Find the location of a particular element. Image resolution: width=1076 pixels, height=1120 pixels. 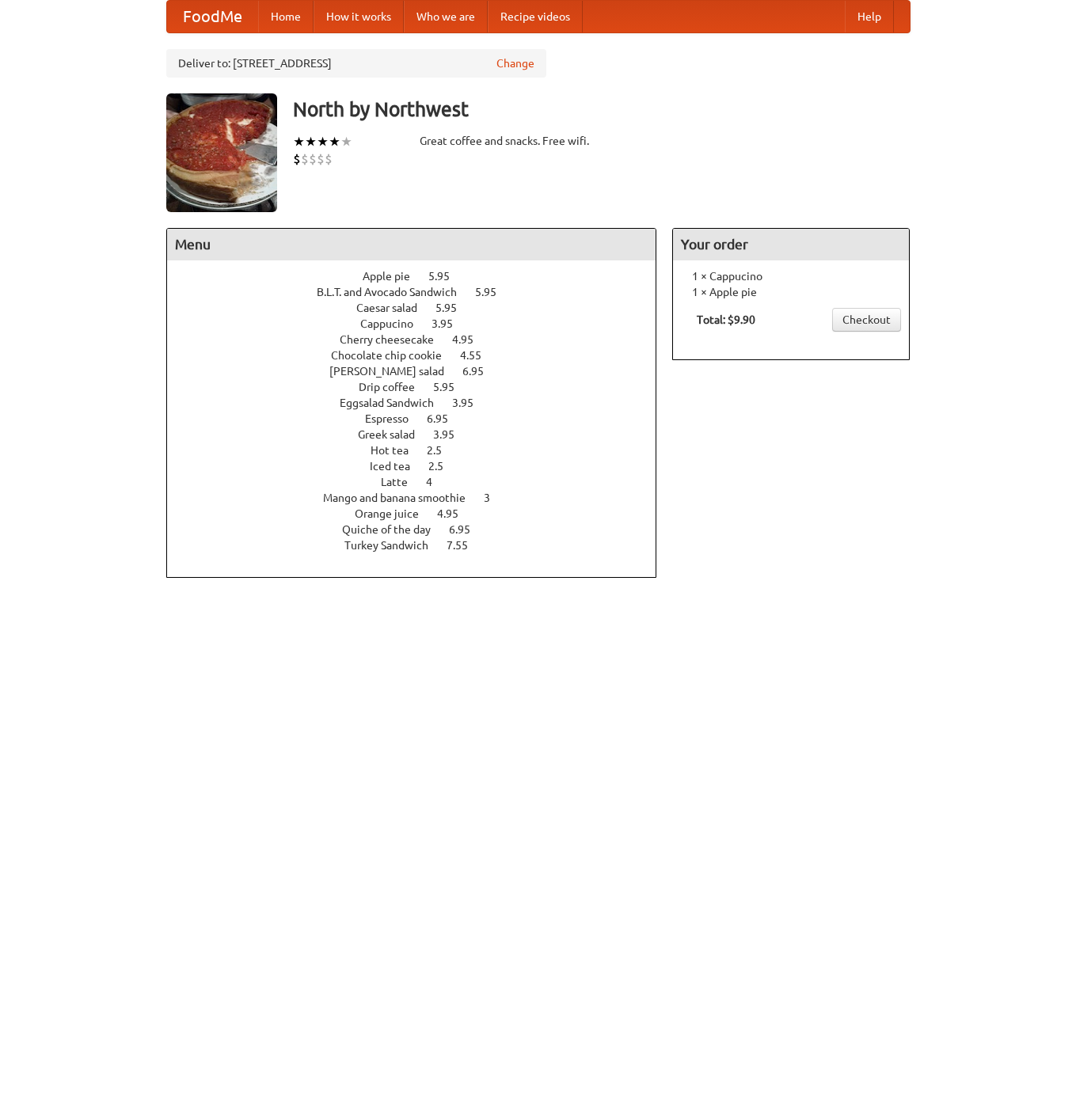

span: Iced tea is located at coordinates (398, 467).